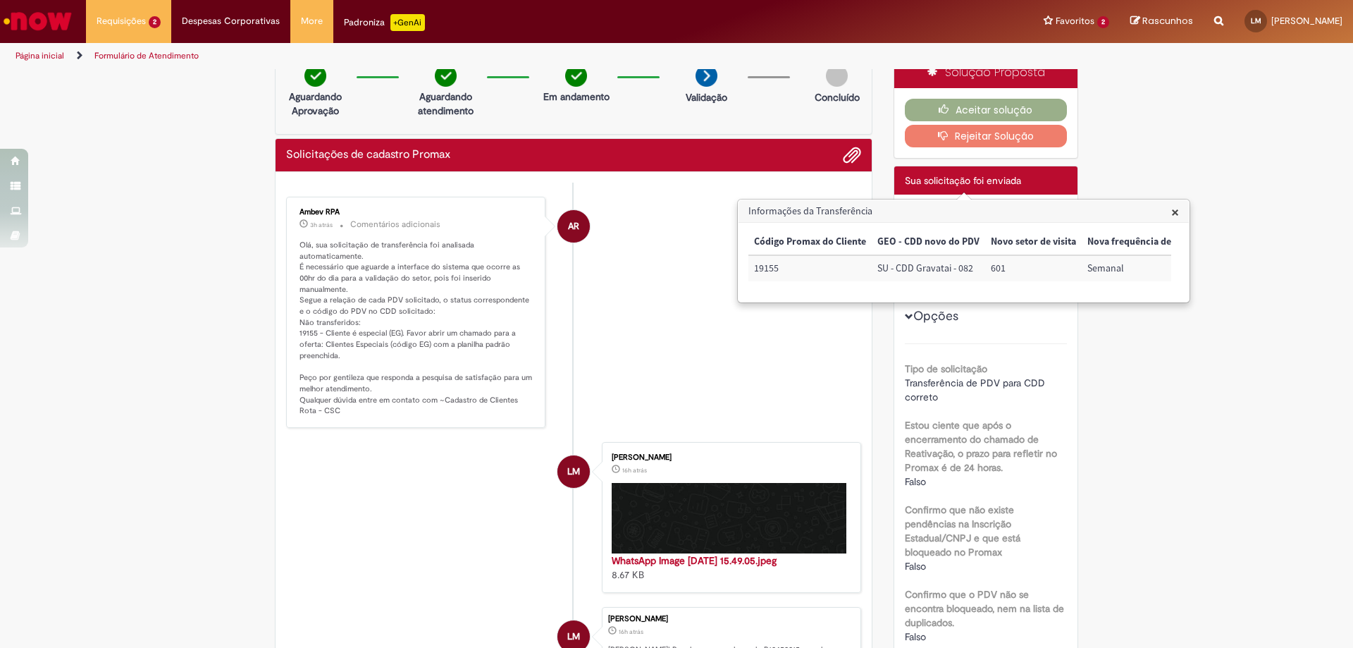  I want to click on div: Lucas Machado, so click(574, 471).